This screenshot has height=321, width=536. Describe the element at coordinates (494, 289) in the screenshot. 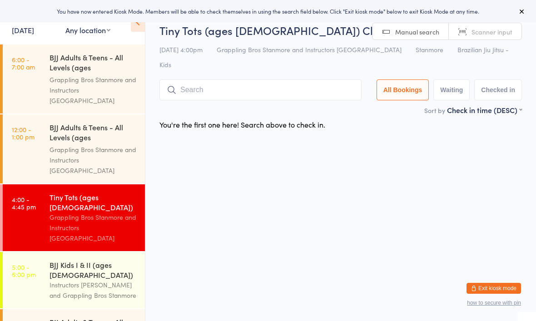

I see `button: Exit kiosk mode` at that location.